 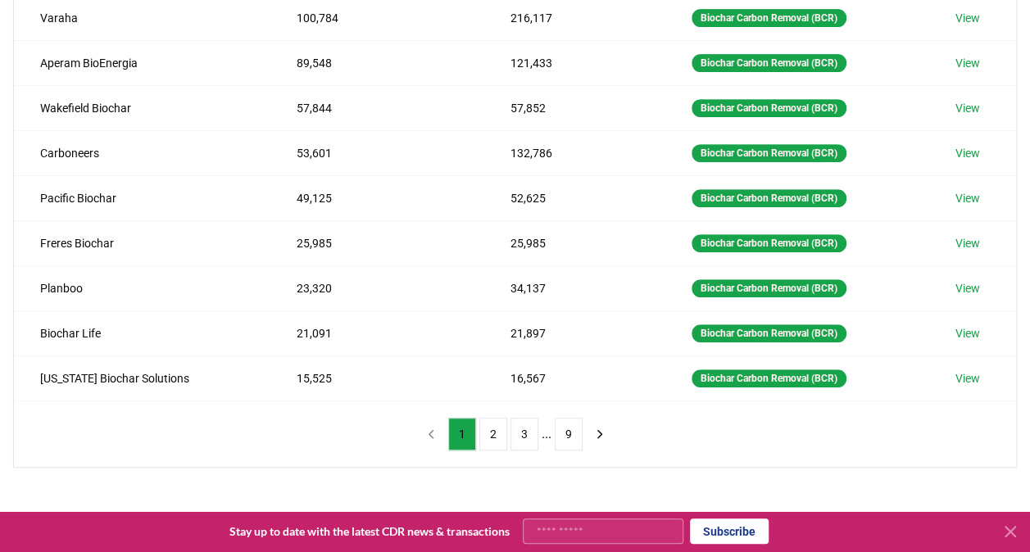 What do you see at coordinates (569, 434) in the screenshot?
I see `button: 9` at bounding box center [569, 434].